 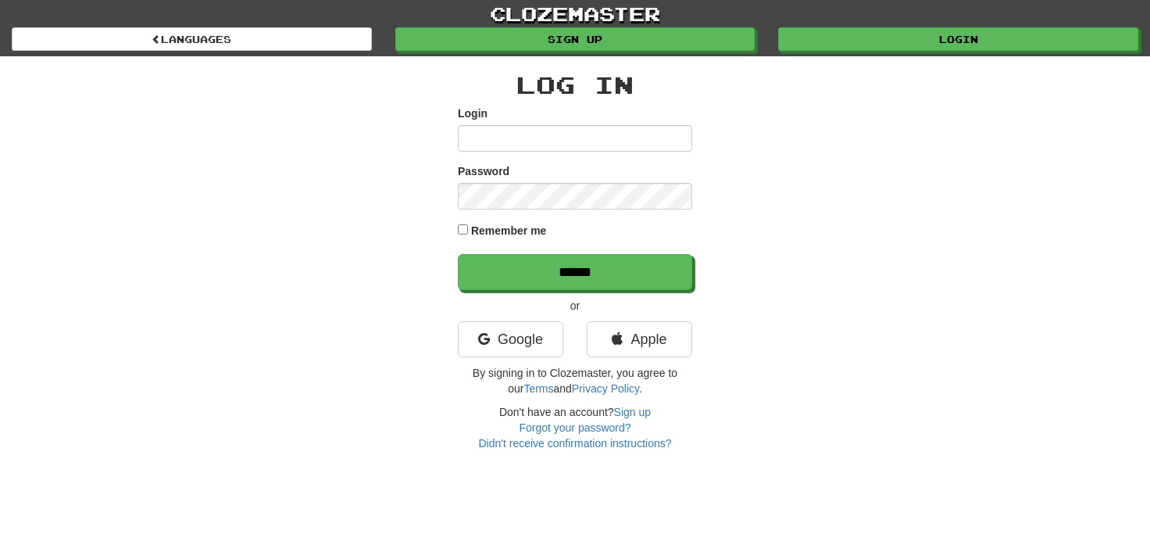 I want to click on a: Login, so click(x=958, y=39).